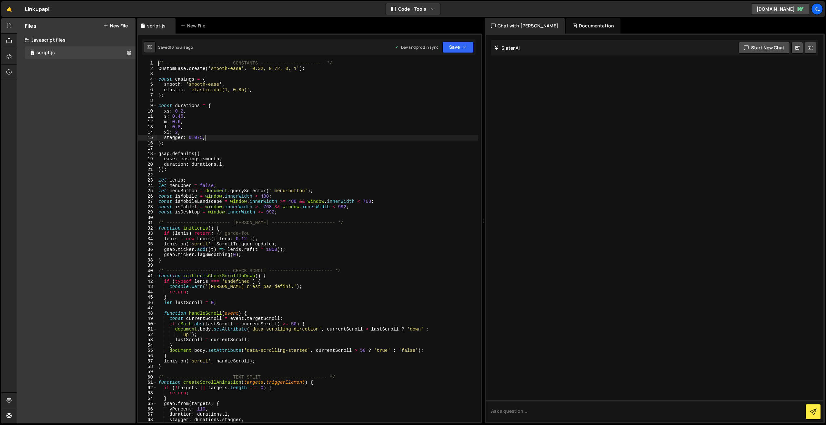 This screenshot has height=425, width=826. I want to click on div: 16, so click(147, 143).